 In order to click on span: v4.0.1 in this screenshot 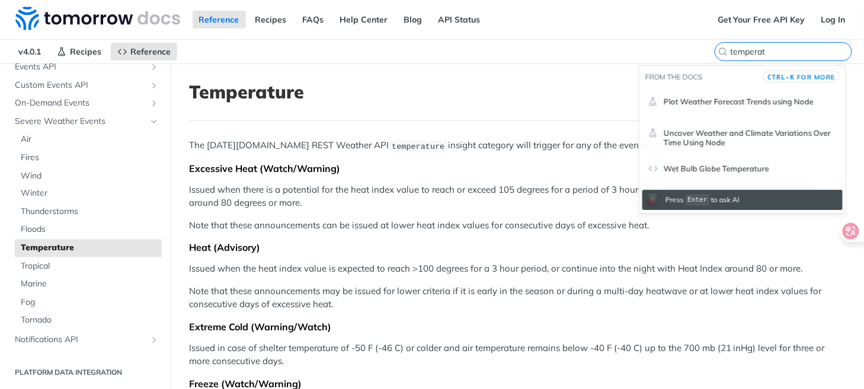, I will do `click(30, 52)`.